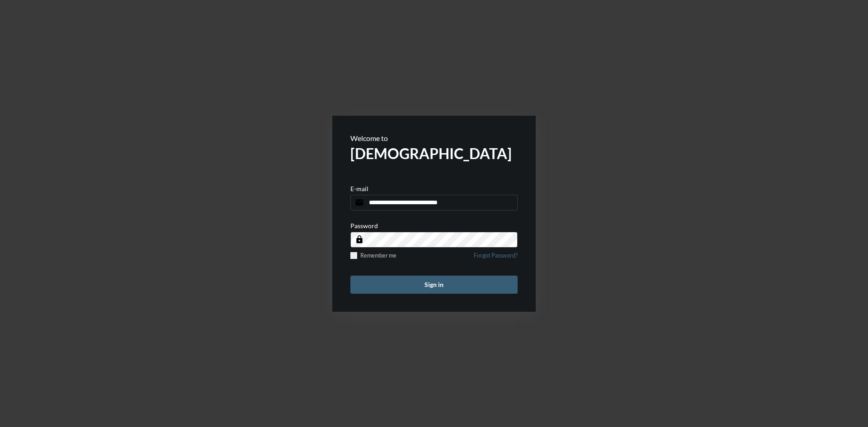 The image size is (868, 427). Describe the element at coordinates (434, 138) in the screenshot. I see `p: Welcome to` at that location.